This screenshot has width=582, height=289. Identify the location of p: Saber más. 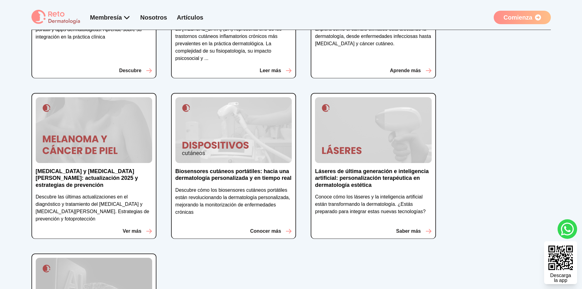
(409, 231).